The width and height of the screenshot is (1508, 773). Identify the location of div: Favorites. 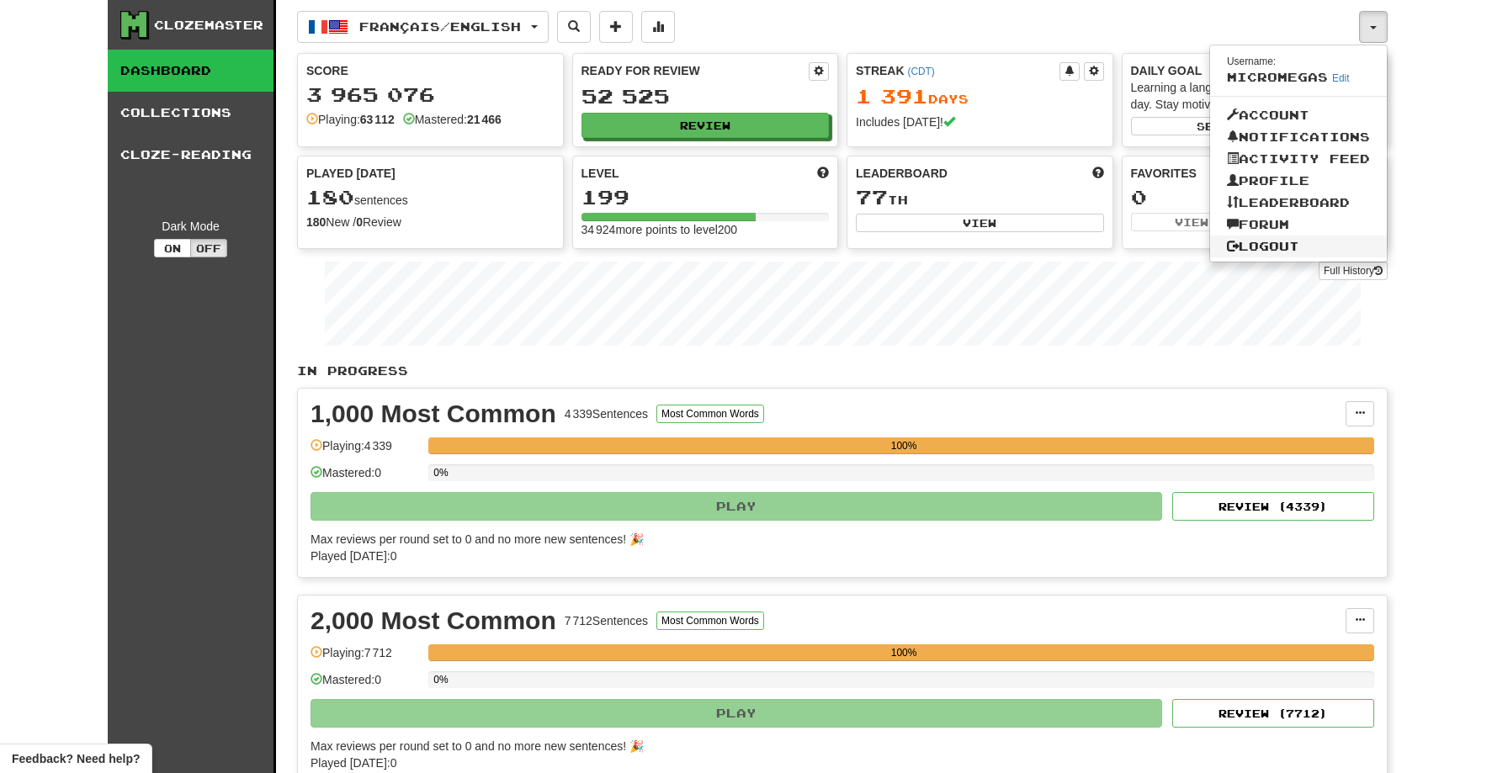
(1254, 173).